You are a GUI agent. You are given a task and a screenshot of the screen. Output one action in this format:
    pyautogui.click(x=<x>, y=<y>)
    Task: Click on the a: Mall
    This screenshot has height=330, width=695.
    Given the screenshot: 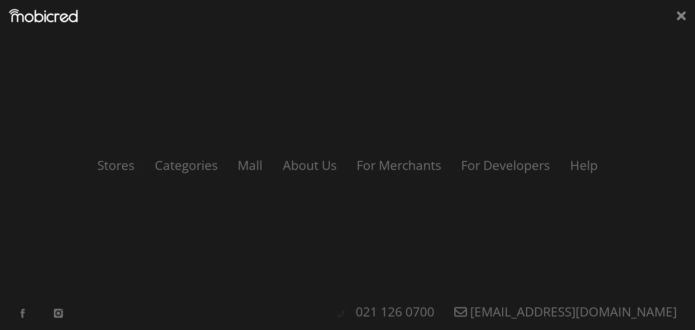 What is the action you would take?
    pyautogui.click(x=250, y=165)
    